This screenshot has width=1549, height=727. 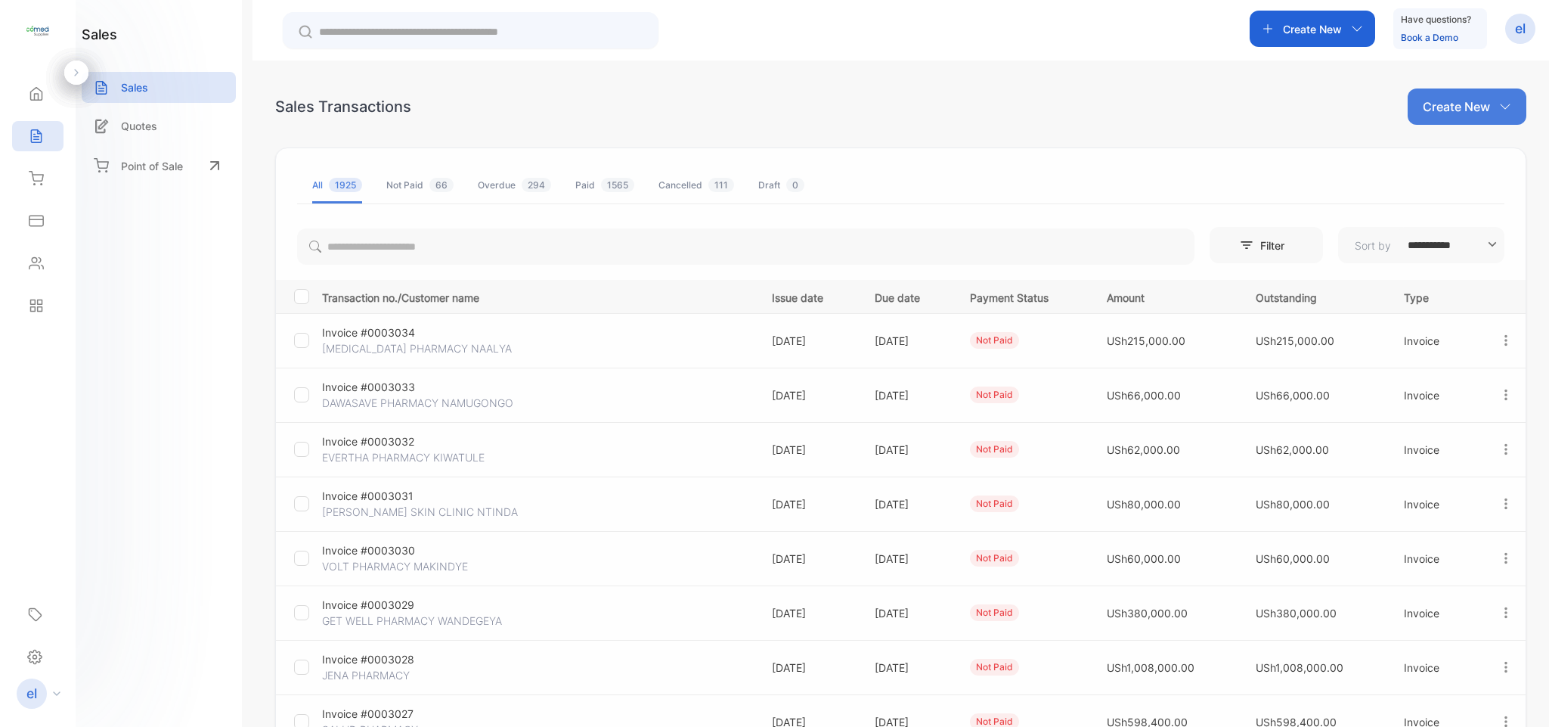 I want to click on p: Payment Status, so click(x=1023, y=296).